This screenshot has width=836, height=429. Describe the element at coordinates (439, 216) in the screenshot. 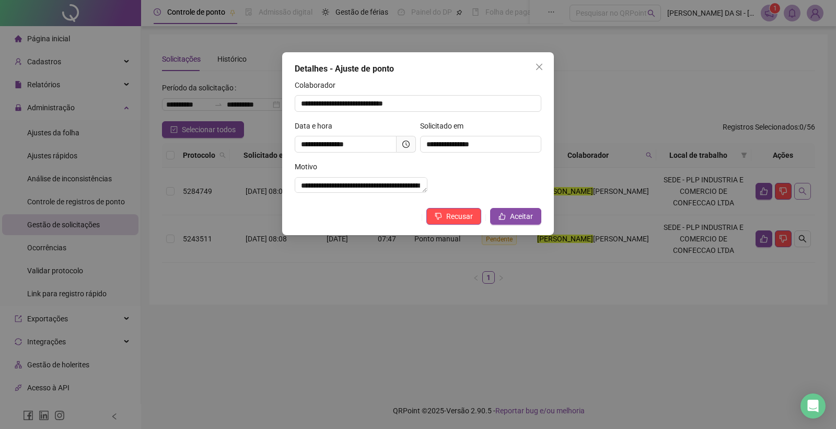

I see `span: dislike` at that location.